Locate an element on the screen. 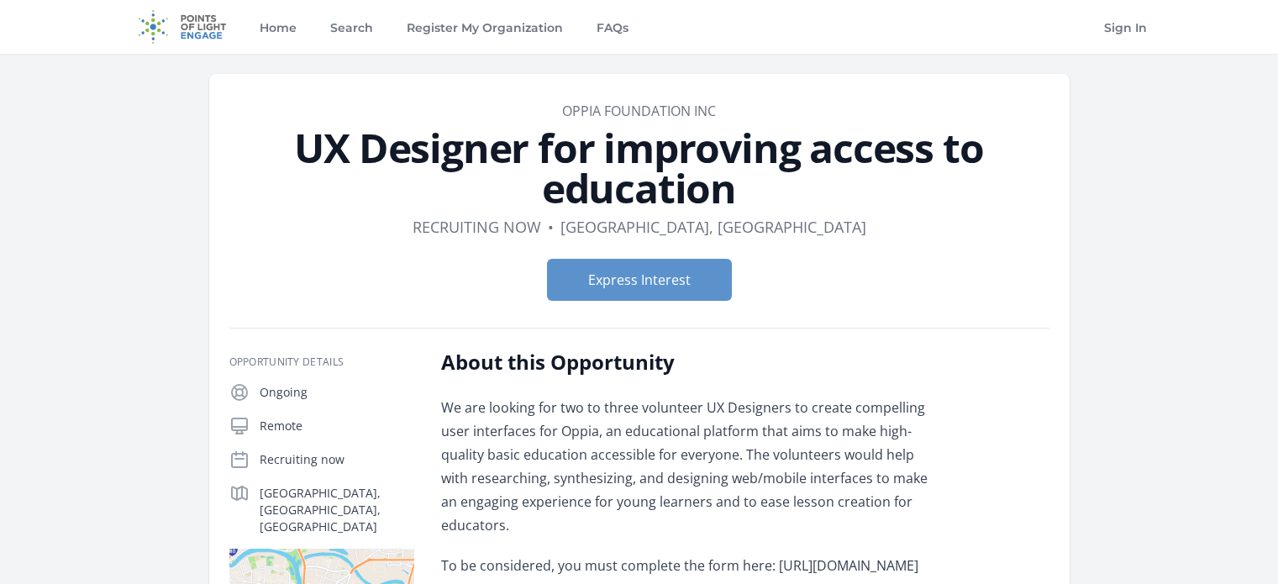  a: OPPIA FOUNDATION INC is located at coordinates (639, 111).